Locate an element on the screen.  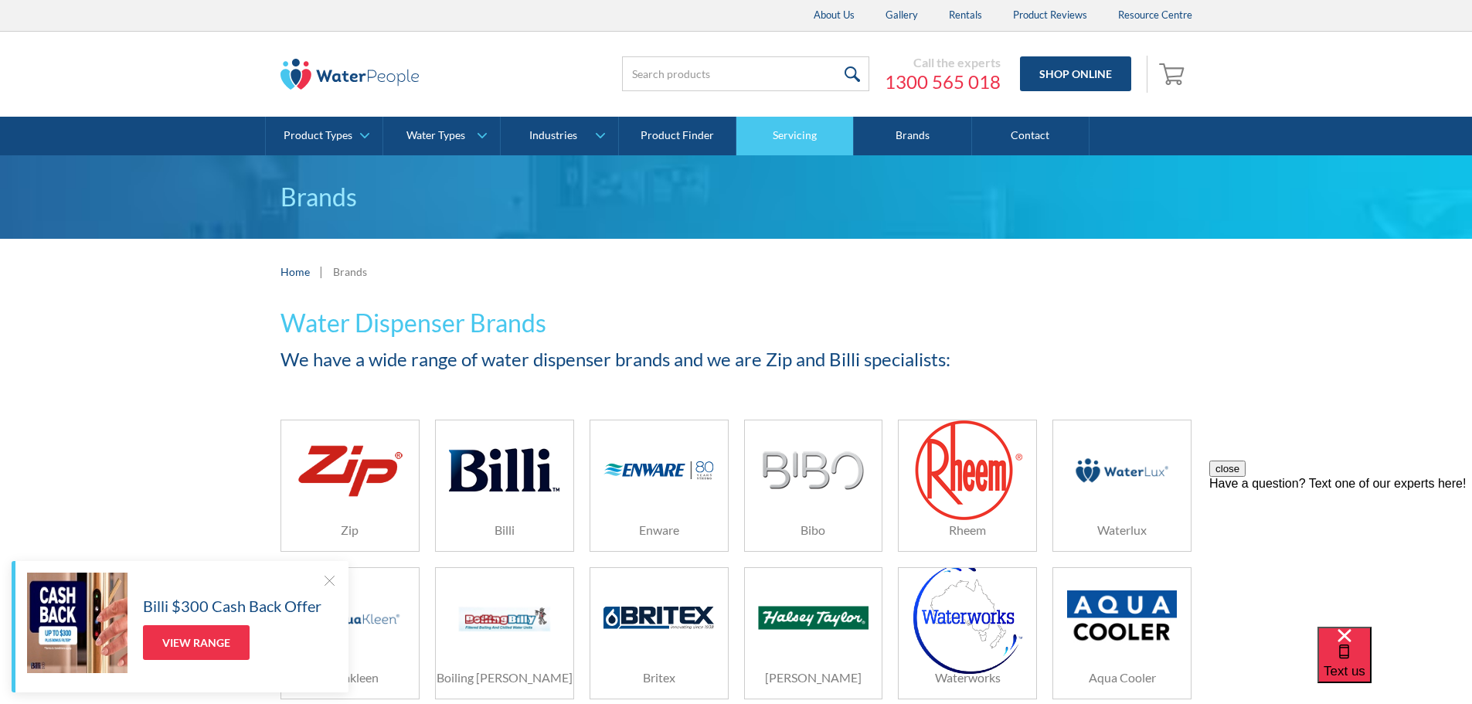
img: shopping cart is located at coordinates (1174, 73).